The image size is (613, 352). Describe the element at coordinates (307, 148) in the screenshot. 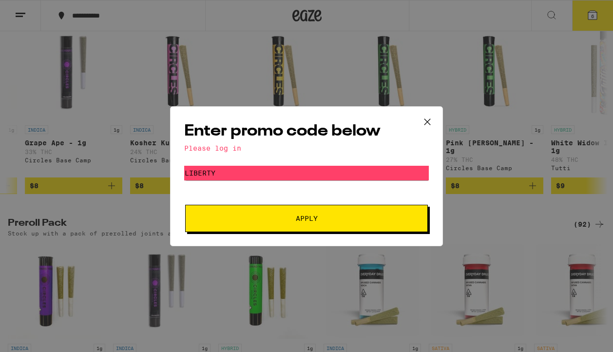

I see `div: Please log in` at that location.